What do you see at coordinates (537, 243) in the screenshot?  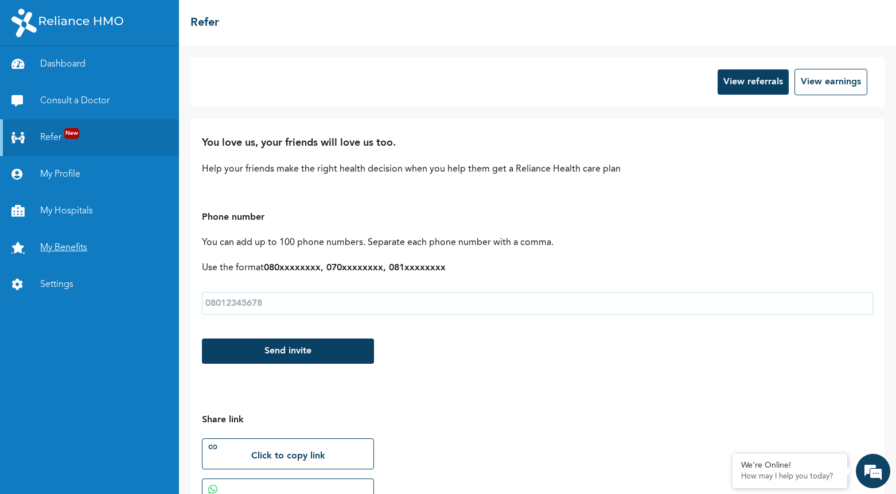 I see `p: You can add up to 100 phone numbers. Separate each phone number with a comma.` at bounding box center [537, 243].